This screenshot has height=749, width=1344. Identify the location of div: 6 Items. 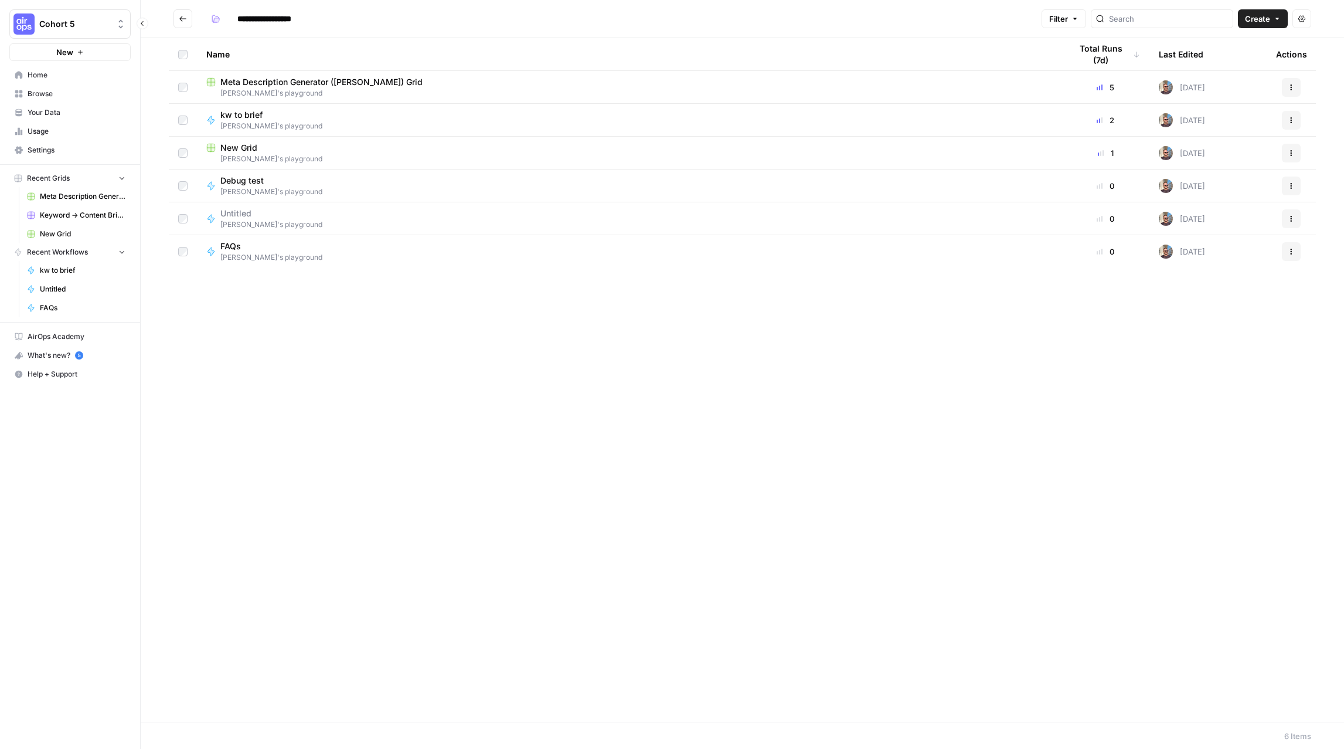
(1298, 736).